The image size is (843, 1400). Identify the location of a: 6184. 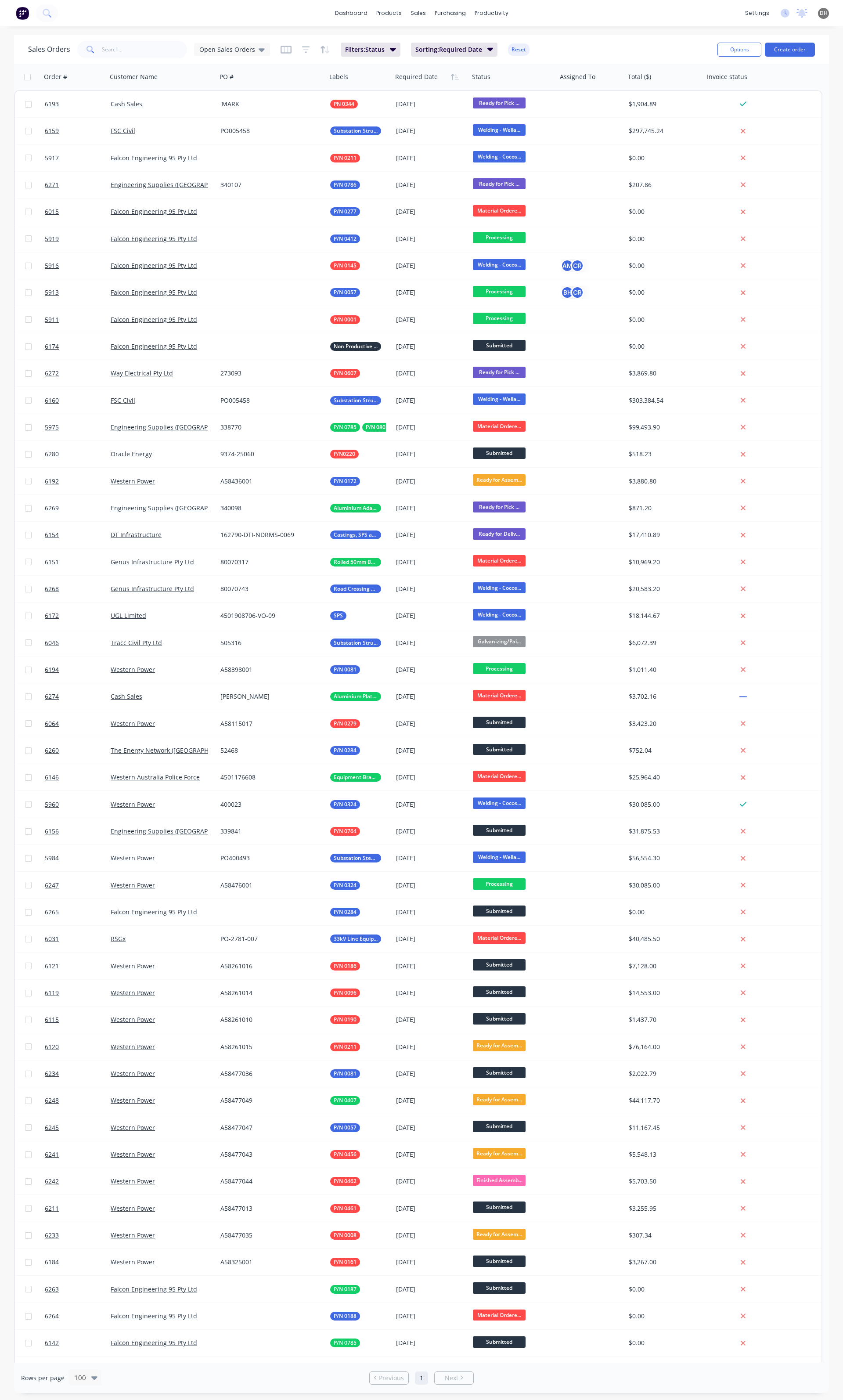
(78, 1262).